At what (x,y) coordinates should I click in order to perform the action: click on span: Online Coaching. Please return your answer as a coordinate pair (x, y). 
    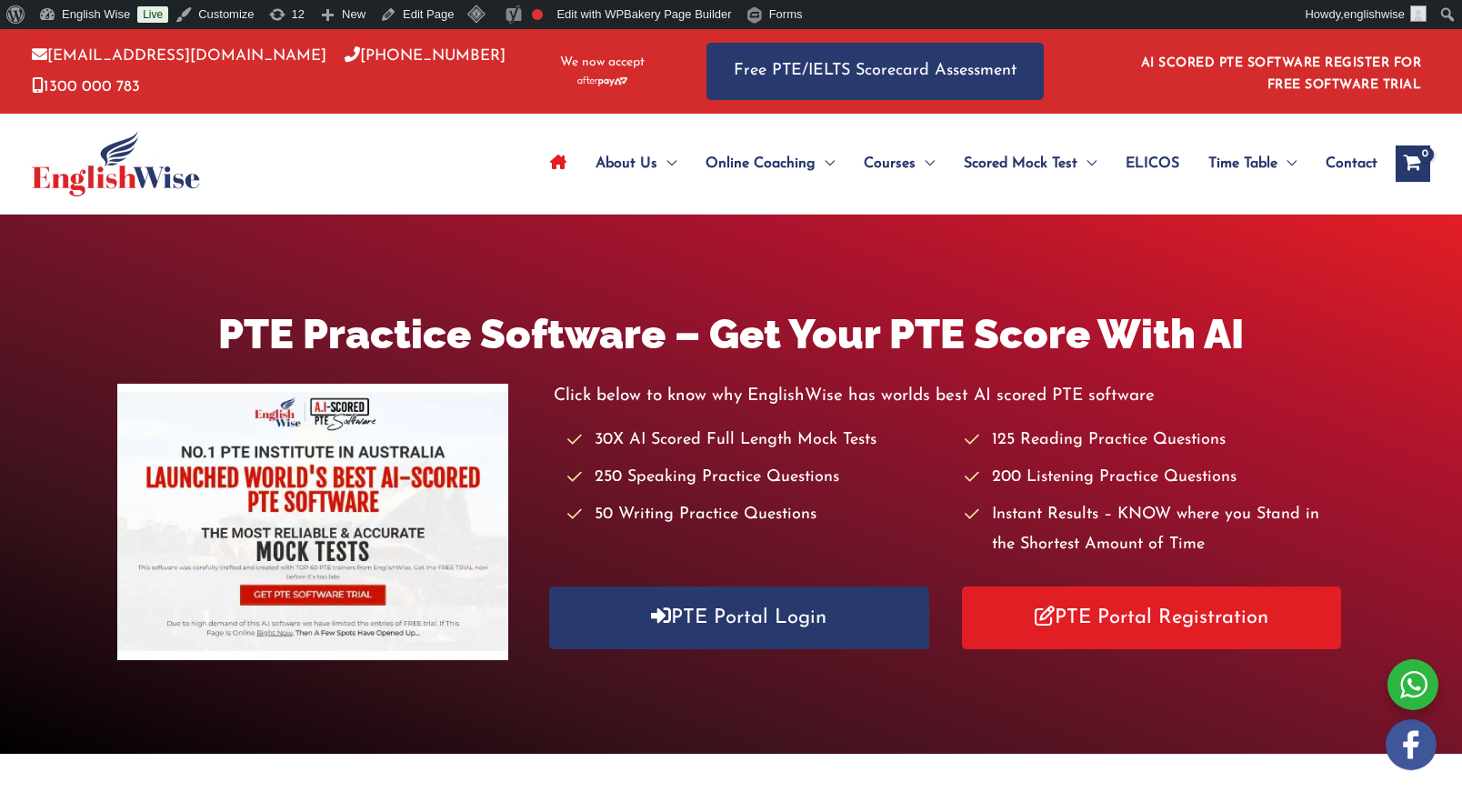
    Looking at the image, I should click on (760, 164).